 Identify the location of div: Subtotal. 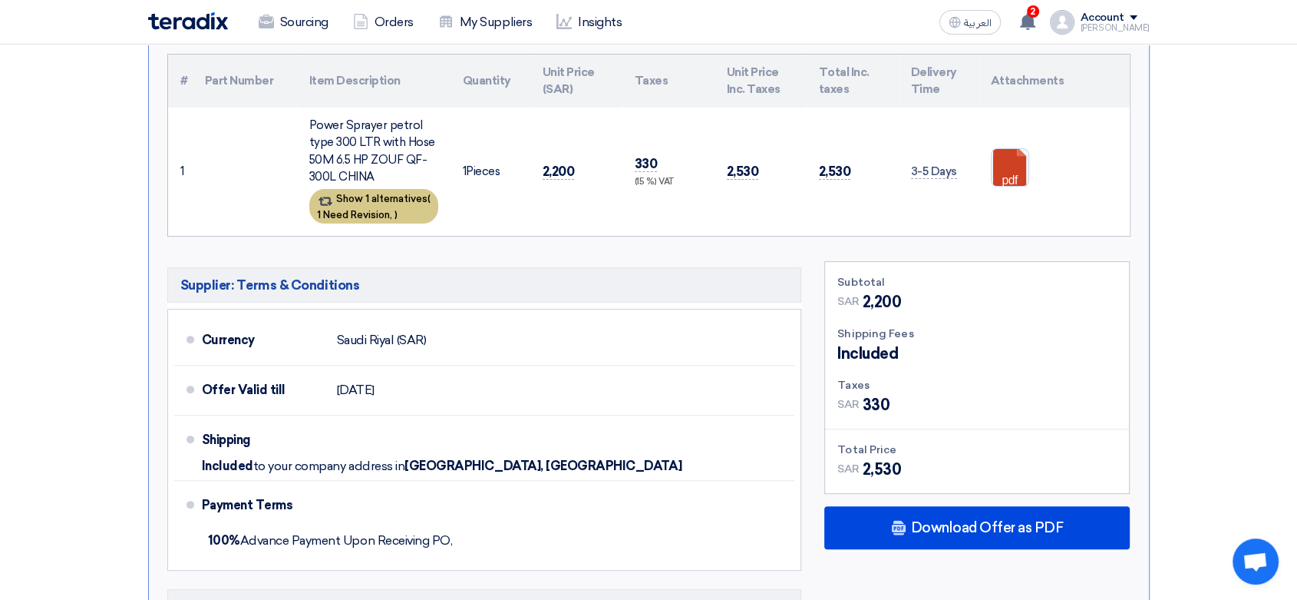
(977, 282).